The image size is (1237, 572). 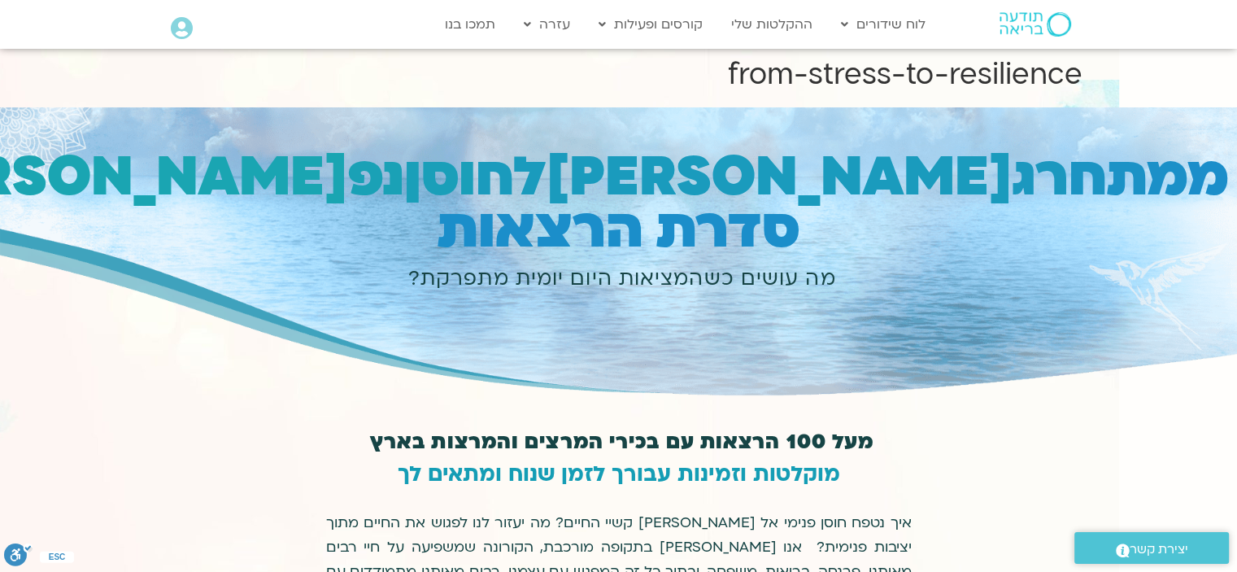 What do you see at coordinates (622, 442) in the screenshot?
I see `h2: מעל 100 הרצאות עם בכירי המרצים והמרצות בארץ` at bounding box center [622, 442].